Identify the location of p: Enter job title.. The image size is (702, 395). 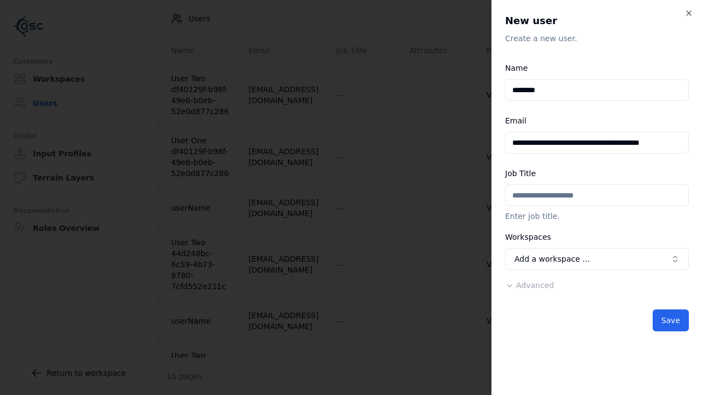
(597, 216).